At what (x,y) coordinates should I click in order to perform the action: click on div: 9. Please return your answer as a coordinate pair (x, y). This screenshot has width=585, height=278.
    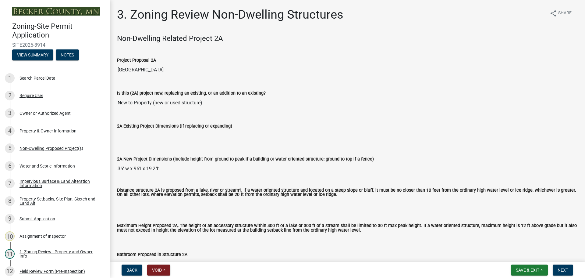
    Looking at the image, I should click on (10, 218).